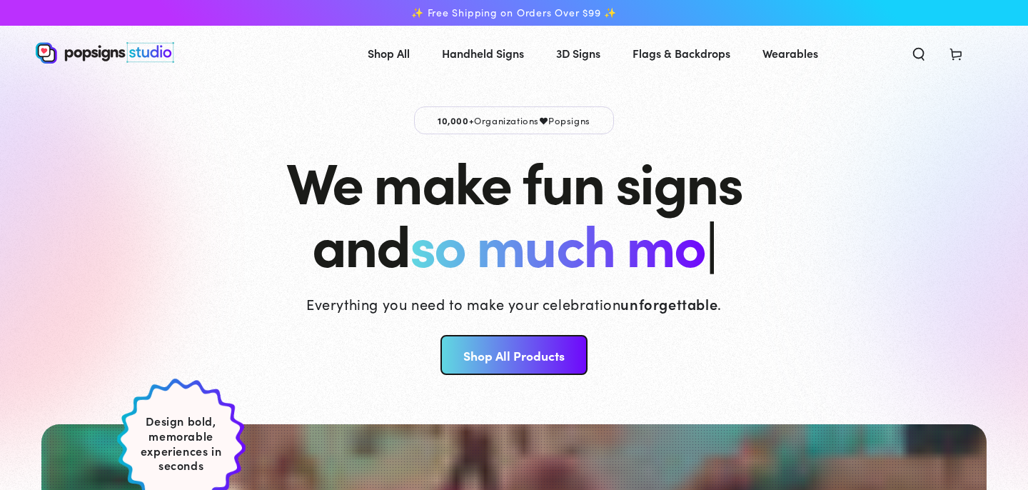 Image resolution: width=1028 pixels, height=490 pixels. What do you see at coordinates (557, 242) in the screenshot?
I see `span: so much mo` at bounding box center [557, 242].